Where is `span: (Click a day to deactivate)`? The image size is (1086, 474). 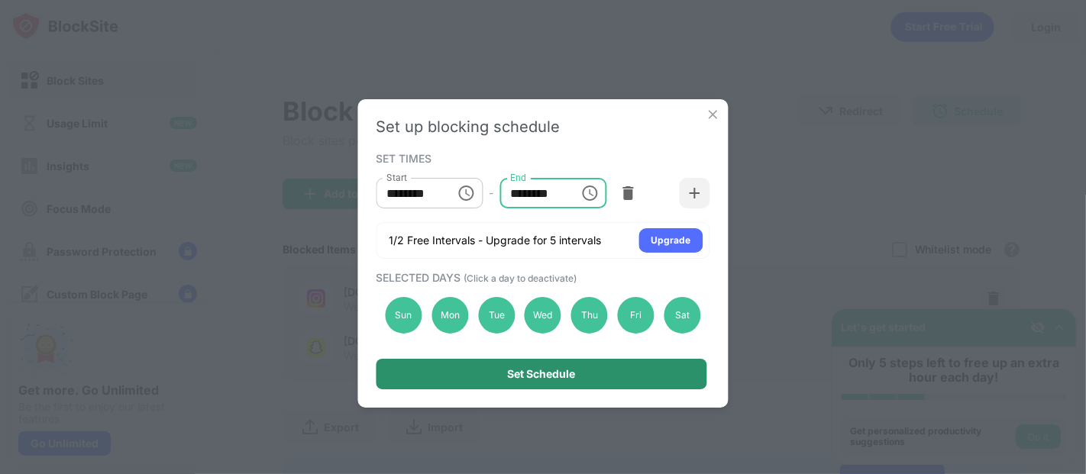 span: (Click a day to deactivate) is located at coordinates (521, 278).